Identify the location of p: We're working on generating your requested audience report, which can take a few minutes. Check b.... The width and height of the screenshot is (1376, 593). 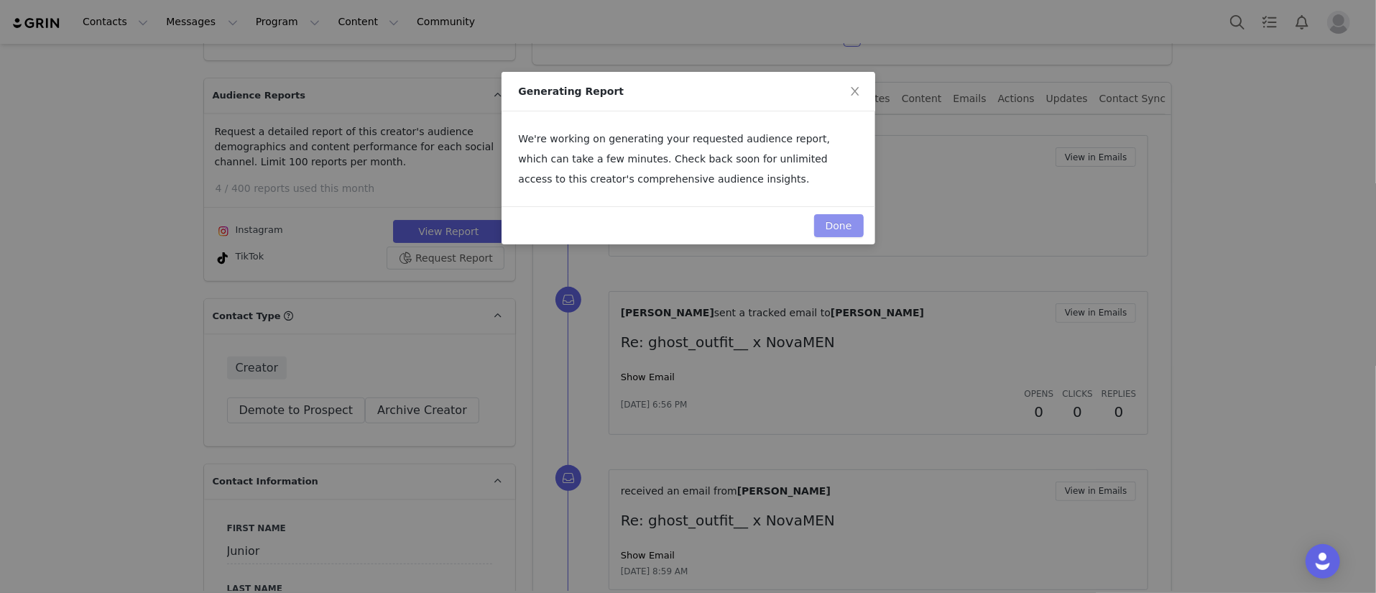
(688, 159).